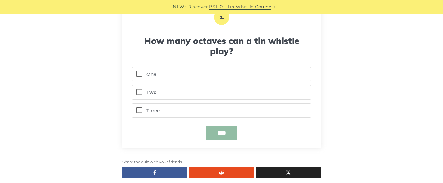 The width and height of the screenshot is (443, 183). Describe the element at coordinates (198, 7) in the screenshot. I see `span: Discover` at that location.